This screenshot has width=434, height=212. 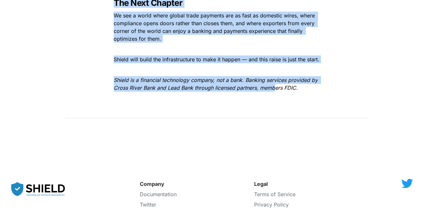 What do you see at coordinates (271, 205) in the screenshot?
I see `a: Privacy Policy` at bounding box center [271, 205].